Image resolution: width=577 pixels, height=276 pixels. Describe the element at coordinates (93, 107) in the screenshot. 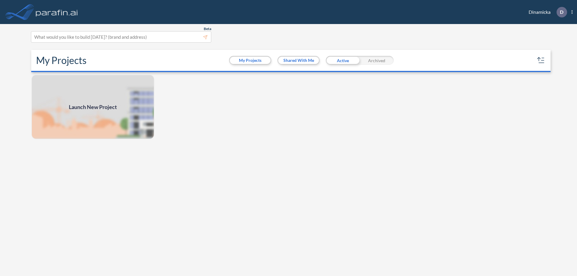

I see `img: add` at that location.